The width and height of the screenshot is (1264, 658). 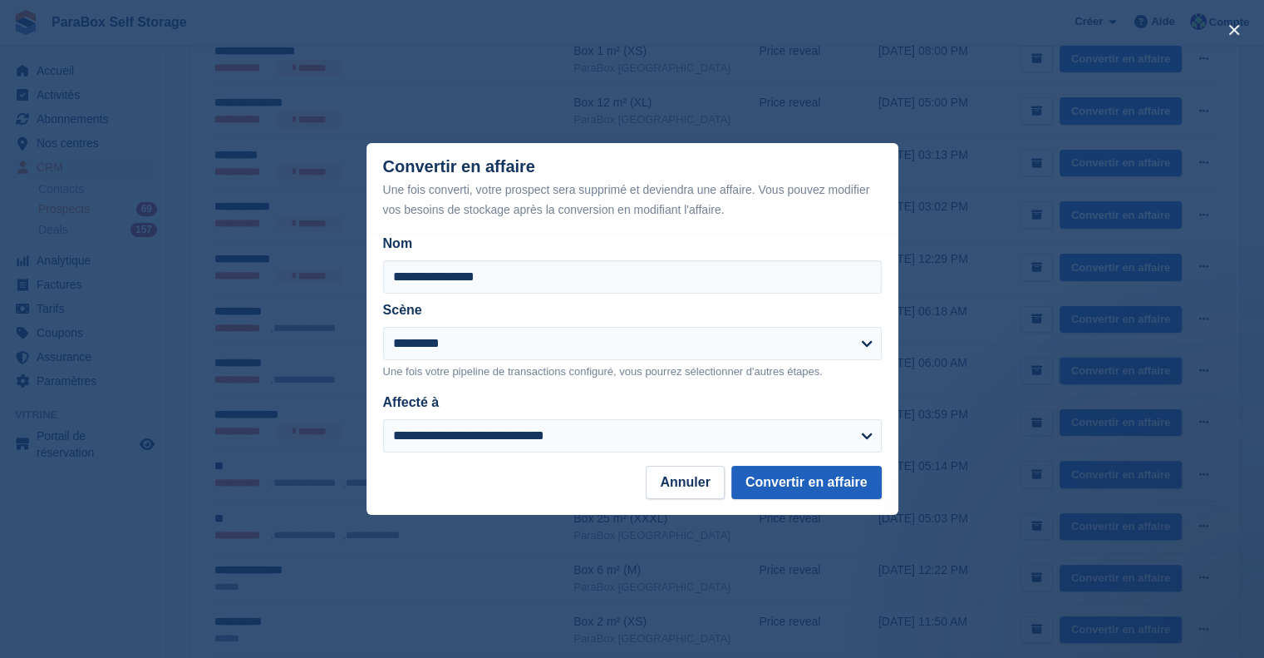 What do you see at coordinates (806, 482) in the screenshot?
I see `button: Convertir en affaire` at bounding box center [806, 482].